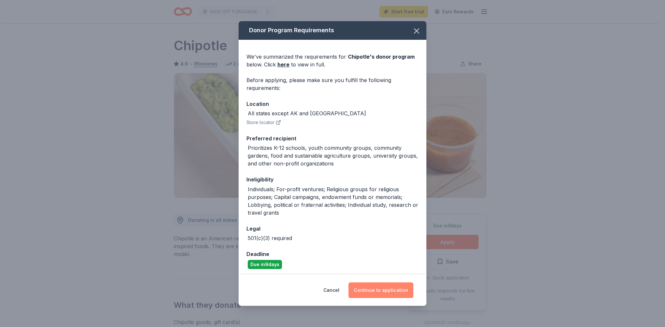  I want to click on button: Store locator, so click(264, 122).